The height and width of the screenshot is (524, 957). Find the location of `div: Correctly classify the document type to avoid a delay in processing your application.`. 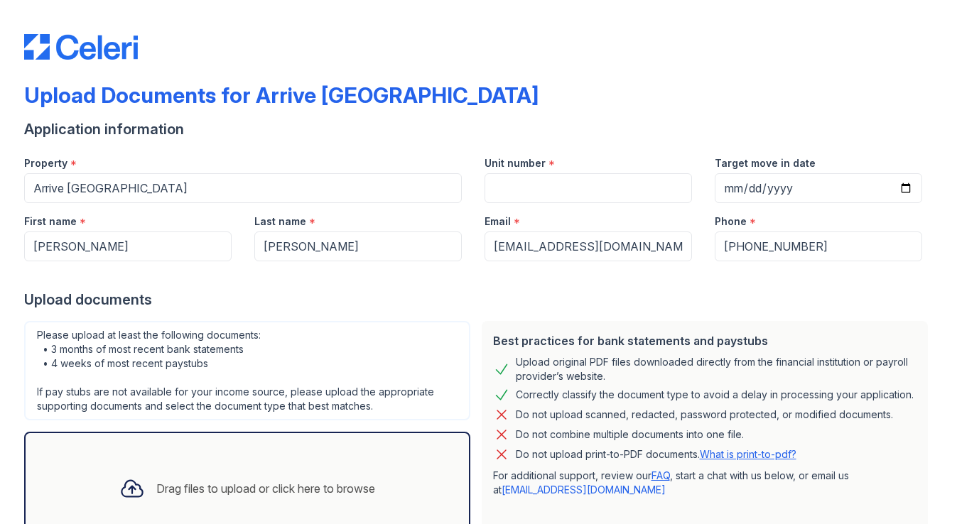

div: Correctly classify the document type to avoid a delay in processing your application. is located at coordinates (715, 395).